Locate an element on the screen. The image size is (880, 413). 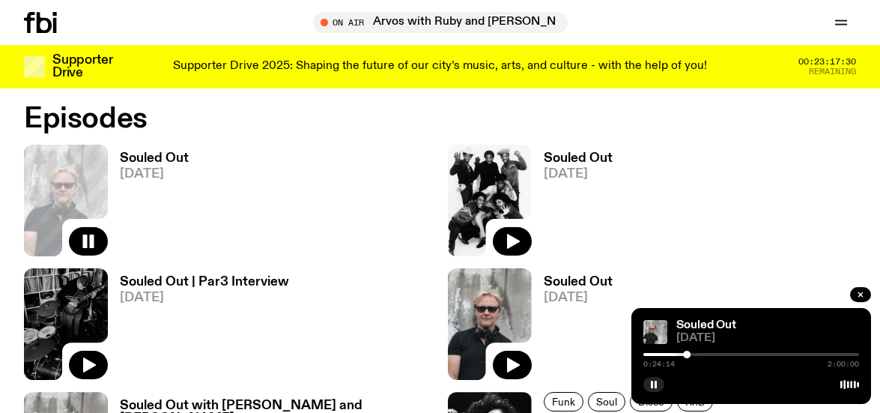
a: Souled Out is located at coordinates (706, 325).